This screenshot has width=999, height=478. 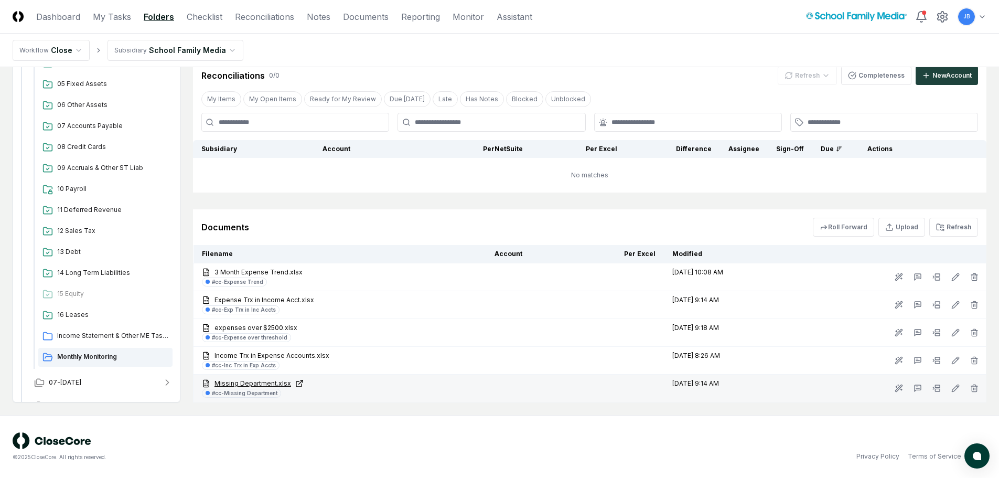 What do you see at coordinates (966, 17) in the screenshot?
I see `button: JB` at bounding box center [966, 17].